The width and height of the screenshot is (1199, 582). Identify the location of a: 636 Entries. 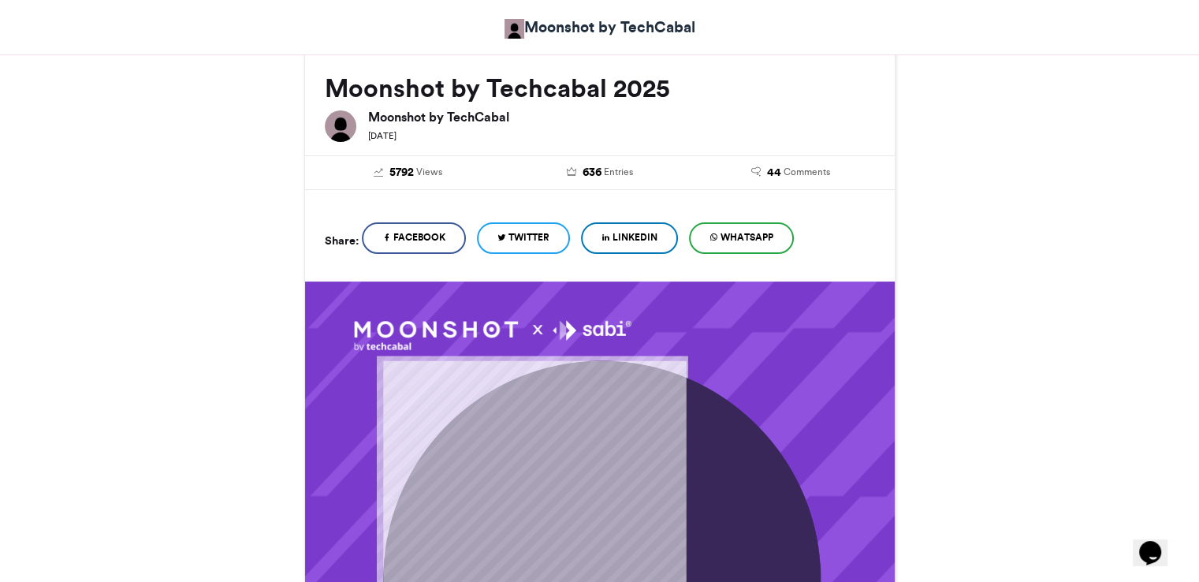
(599, 173).